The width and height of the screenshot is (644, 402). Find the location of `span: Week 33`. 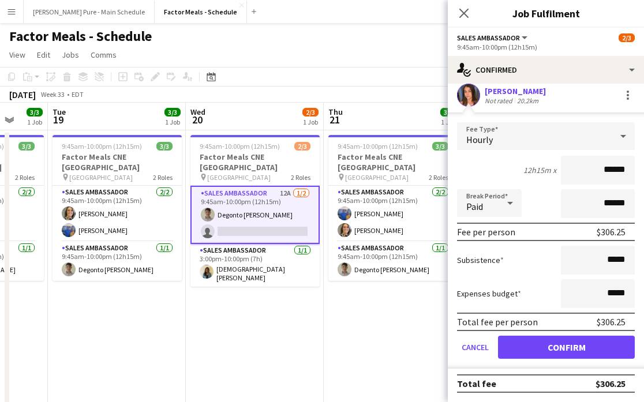

span: Week 33 is located at coordinates (53, 94).